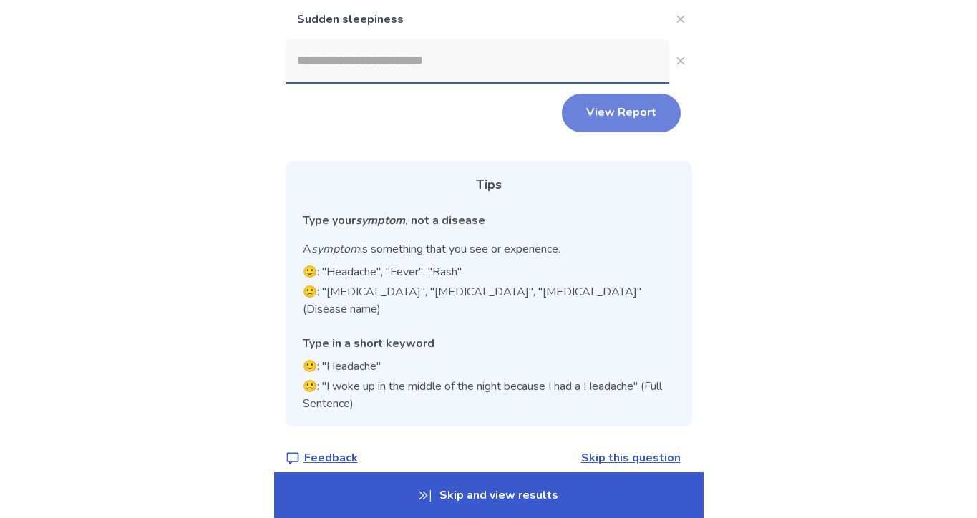 The image size is (977, 518). I want to click on div: Type your , not a disease, so click(489, 220).